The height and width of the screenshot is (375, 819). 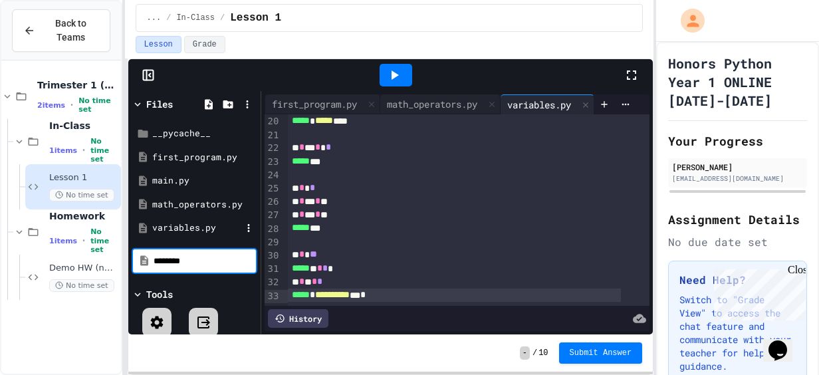 I want to click on div: 33, so click(x=273, y=297).